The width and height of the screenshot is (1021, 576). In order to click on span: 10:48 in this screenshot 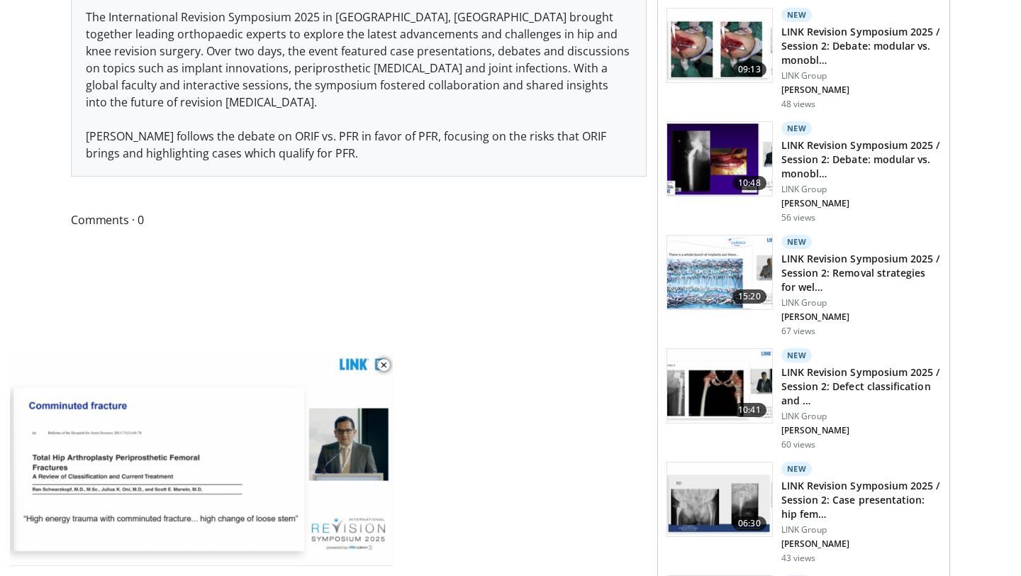, I will do `click(750, 183)`.